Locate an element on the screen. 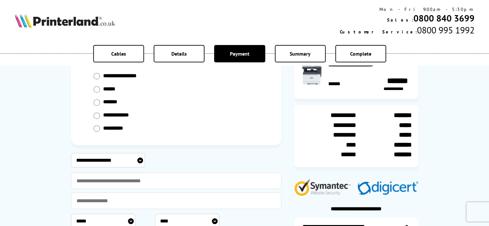 This screenshot has height=226, width=489. b: 0800 840 3699 is located at coordinates (443, 18).